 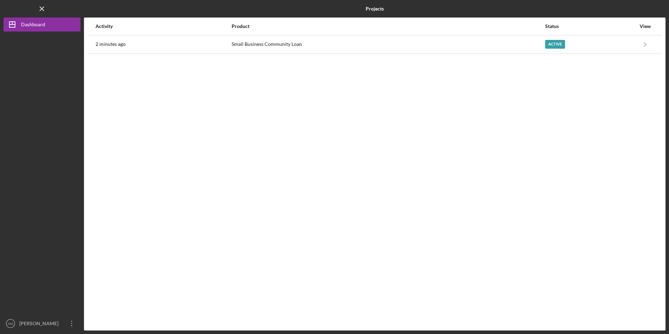 What do you see at coordinates (375, 9) in the screenshot?
I see `b: Projects` at bounding box center [375, 9].